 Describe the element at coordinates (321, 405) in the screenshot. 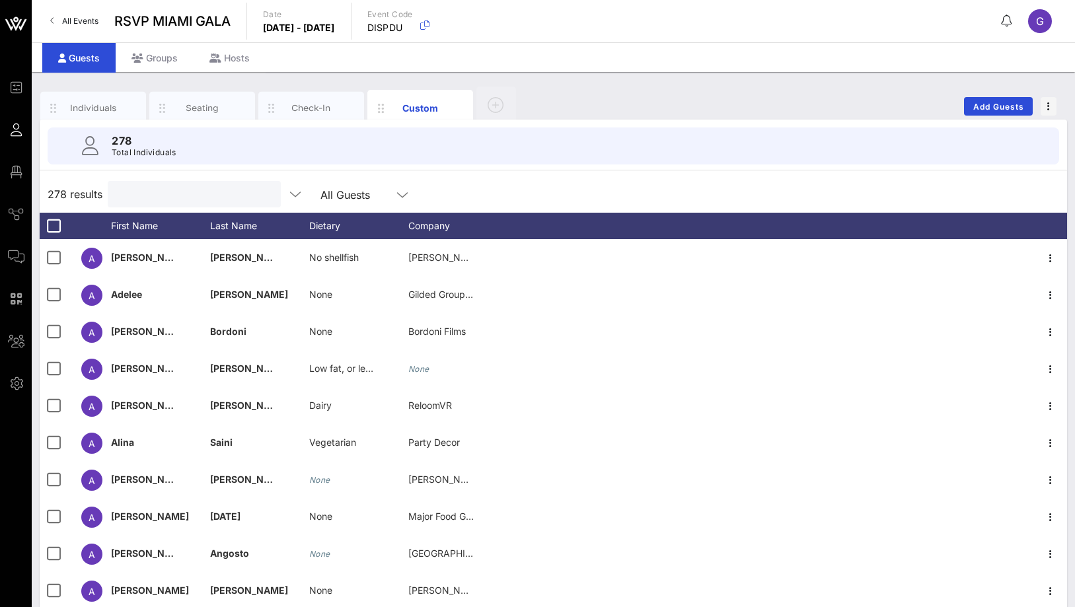

I see `span: Dairy` at that location.